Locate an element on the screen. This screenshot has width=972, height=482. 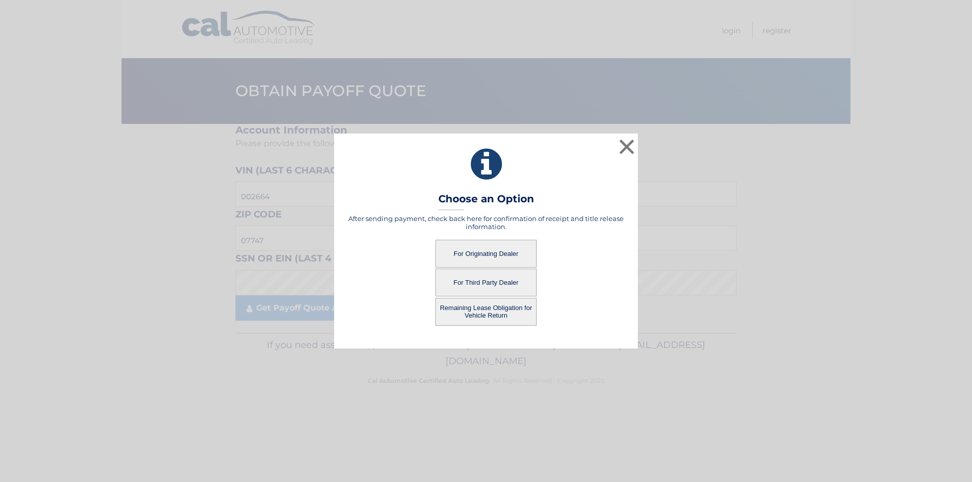
button: Remaining Lease Obligation for Vehicle Return is located at coordinates (486, 312).